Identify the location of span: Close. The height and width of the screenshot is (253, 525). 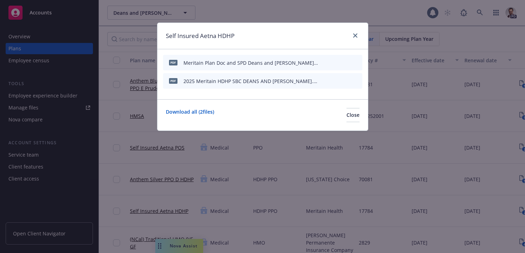
(353, 115).